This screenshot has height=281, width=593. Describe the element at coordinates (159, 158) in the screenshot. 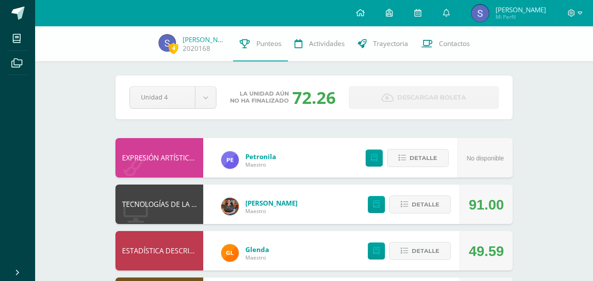

I see `div: EXPRESIÓN ARTÍSTICA (MOVIMIENTO)` at that location.